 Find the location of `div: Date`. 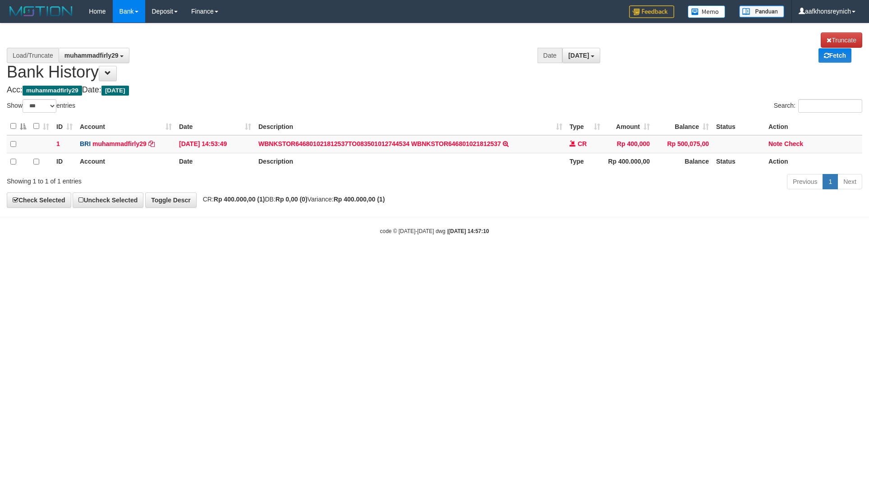

div: Date is located at coordinates (550, 55).